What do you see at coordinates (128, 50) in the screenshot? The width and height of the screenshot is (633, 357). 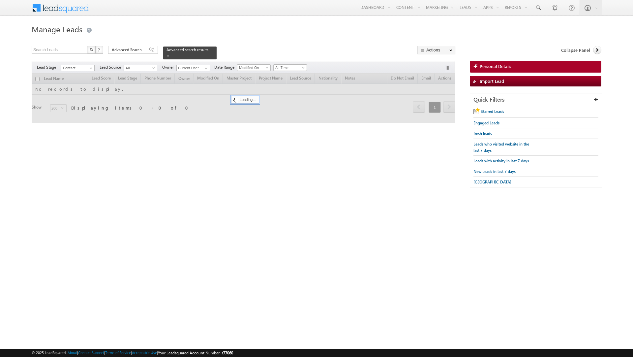 I see `span: Advanced Search` at bounding box center [128, 50].